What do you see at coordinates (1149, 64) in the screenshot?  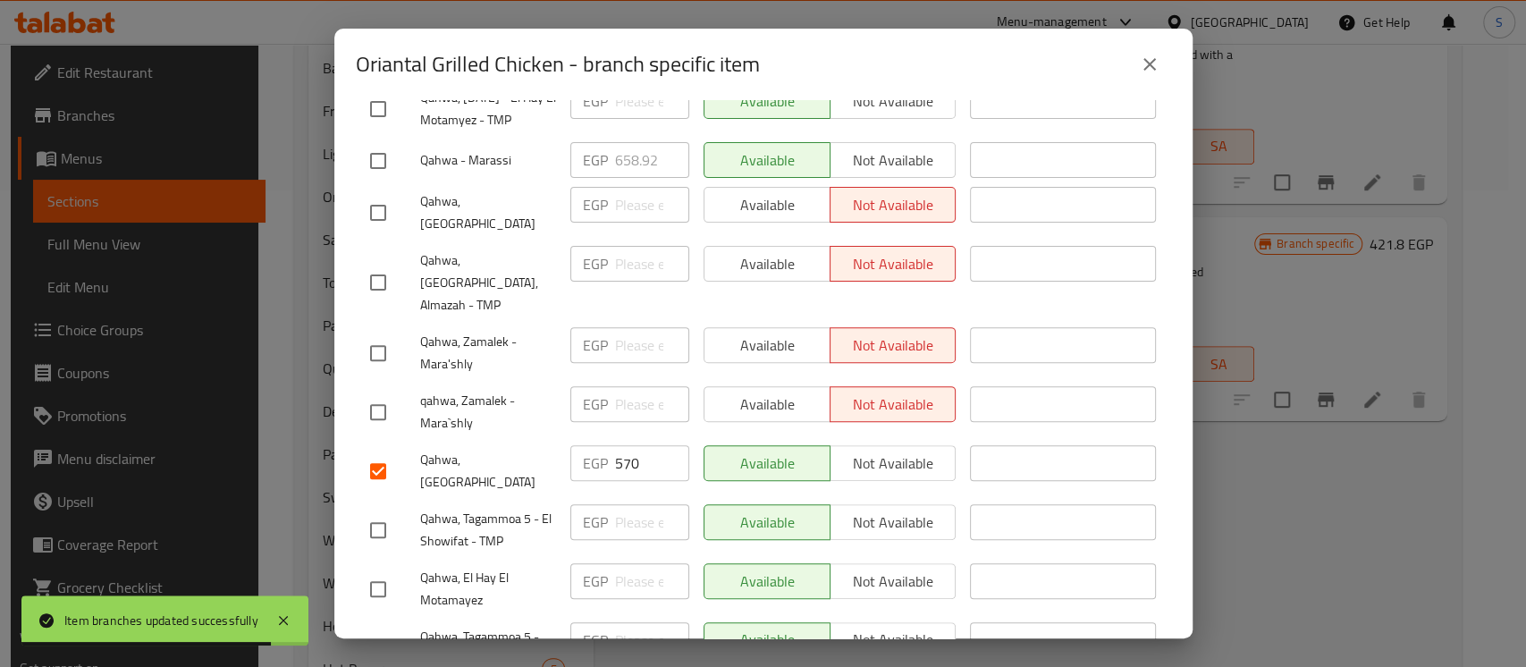 I see `button: close` at bounding box center [1149, 64].